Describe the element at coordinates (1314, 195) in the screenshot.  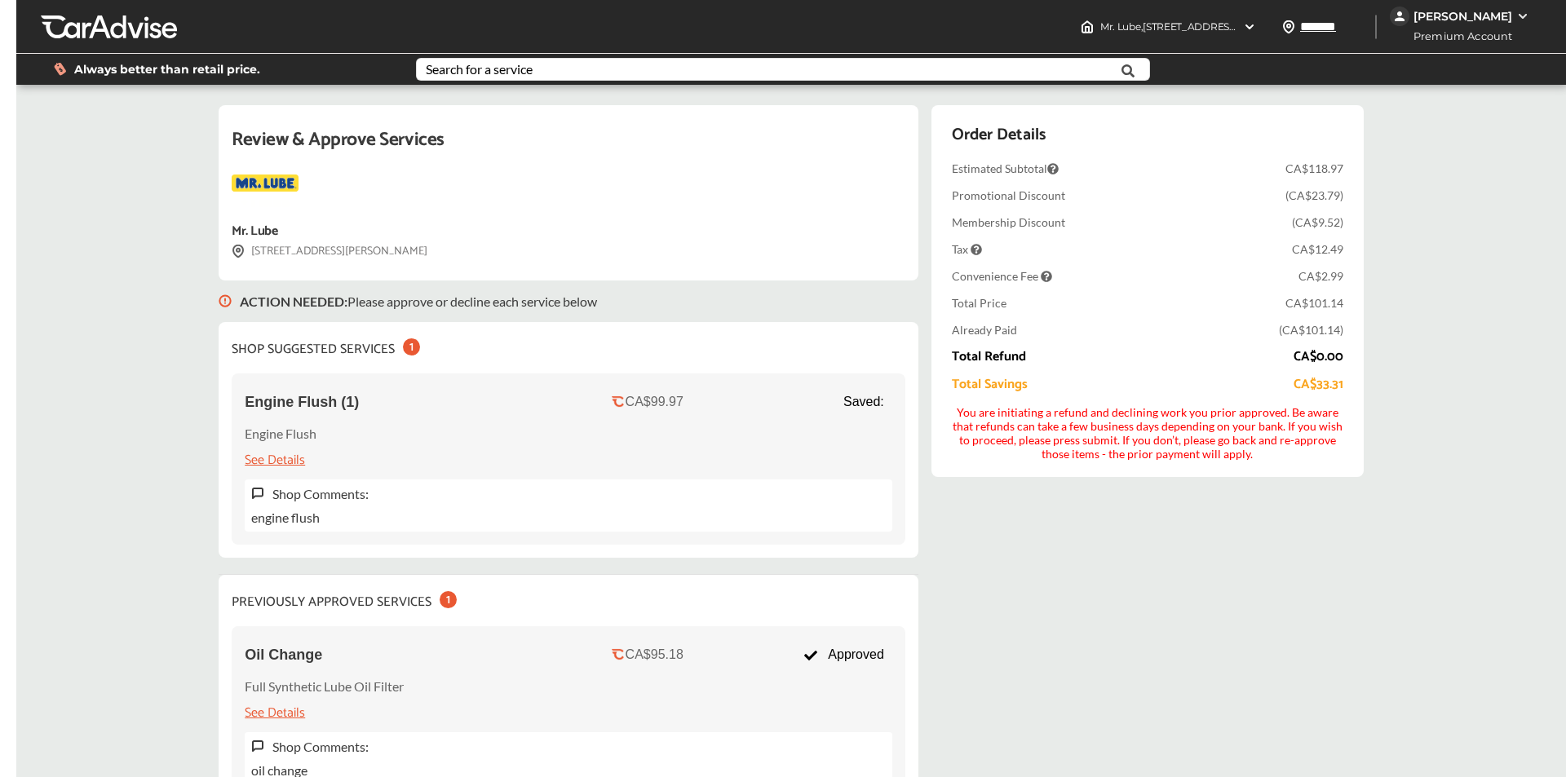
I see `div: ( CA$23.79 )` at that location.